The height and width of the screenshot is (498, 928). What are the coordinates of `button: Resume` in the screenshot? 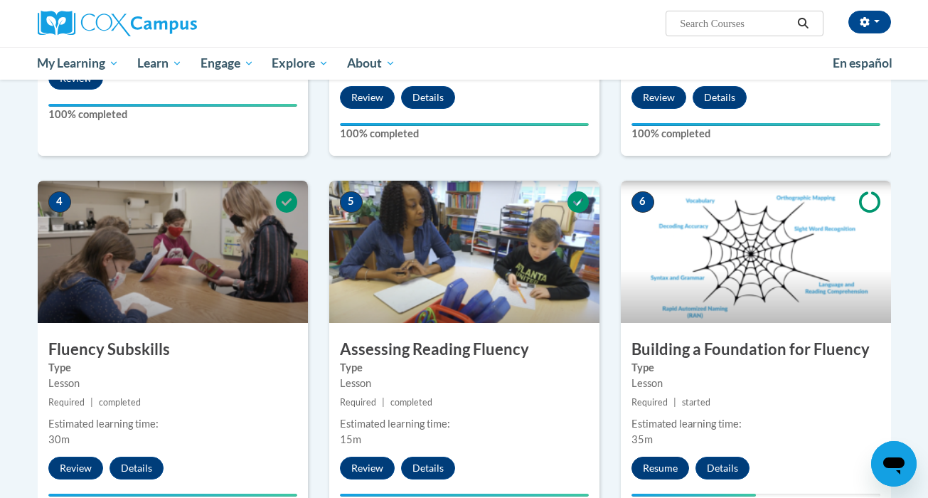 It's located at (660, 468).